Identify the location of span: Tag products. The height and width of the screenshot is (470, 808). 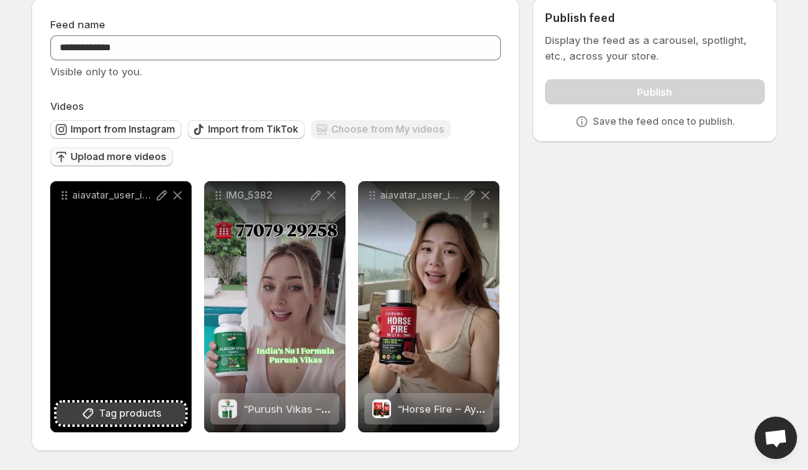
(130, 414).